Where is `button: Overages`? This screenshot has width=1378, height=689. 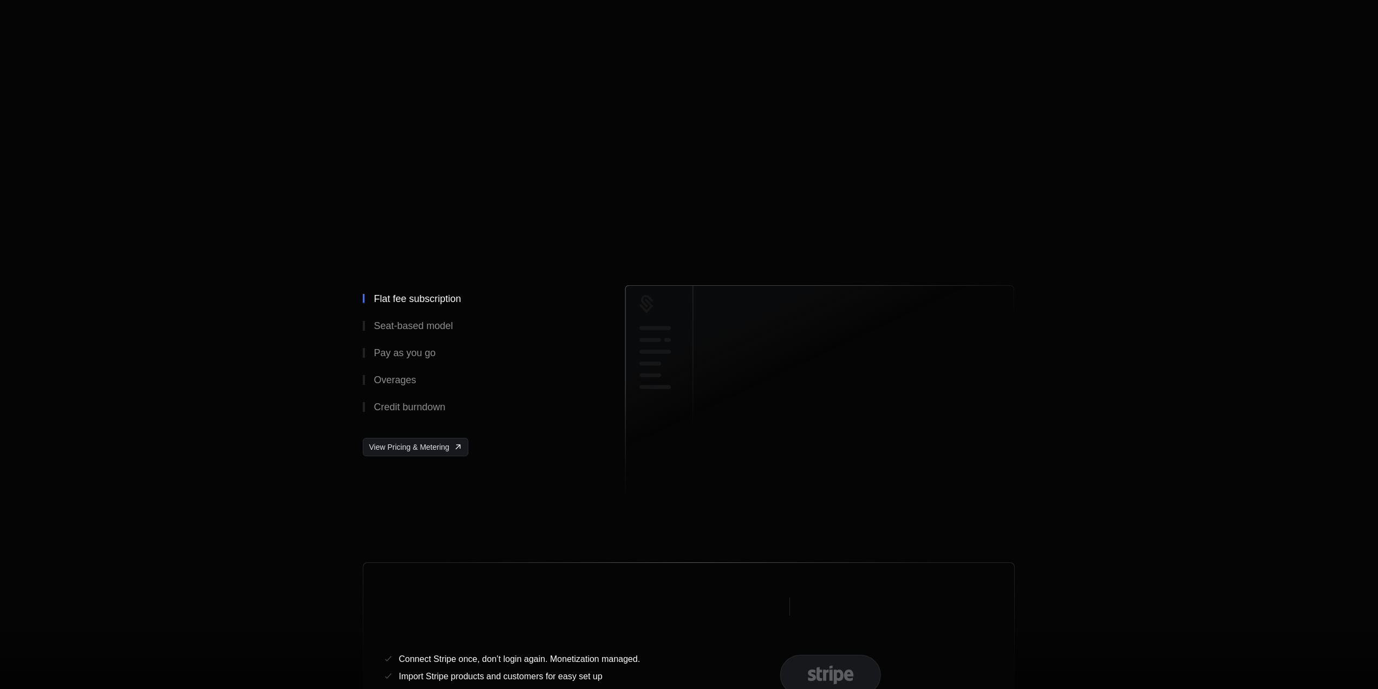
button: Overages is located at coordinates (476, 380).